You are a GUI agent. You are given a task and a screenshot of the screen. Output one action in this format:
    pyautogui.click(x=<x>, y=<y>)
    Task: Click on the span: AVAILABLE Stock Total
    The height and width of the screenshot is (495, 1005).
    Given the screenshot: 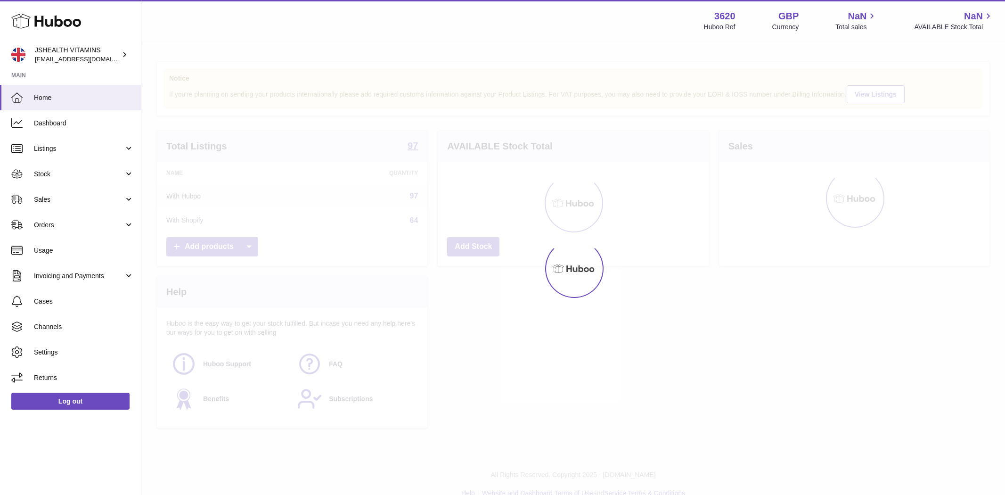 What is the action you would take?
    pyautogui.click(x=954, y=27)
    